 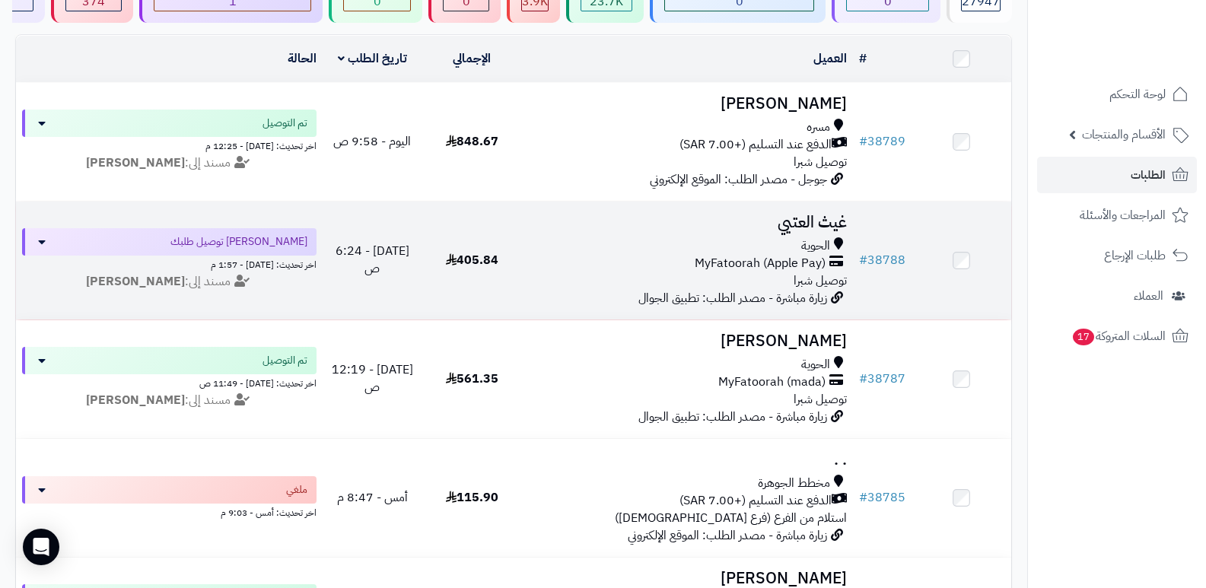 What do you see at coordinates (472, 59) in the screenshot?
I see `a: الإجمالي` at bounding box center [472, 59].